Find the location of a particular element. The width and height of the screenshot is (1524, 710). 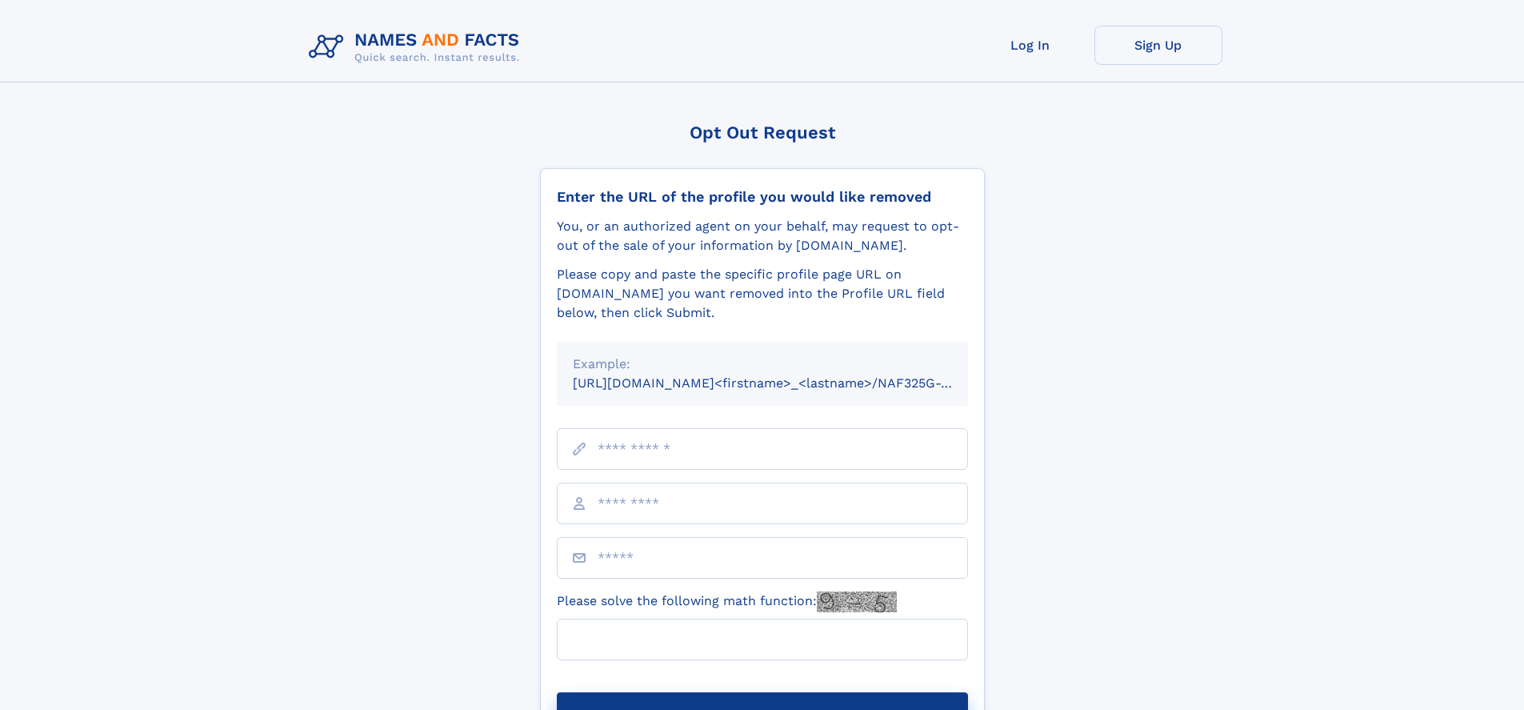

label: Please solve the following math function: is located at coordinates (726, 602).